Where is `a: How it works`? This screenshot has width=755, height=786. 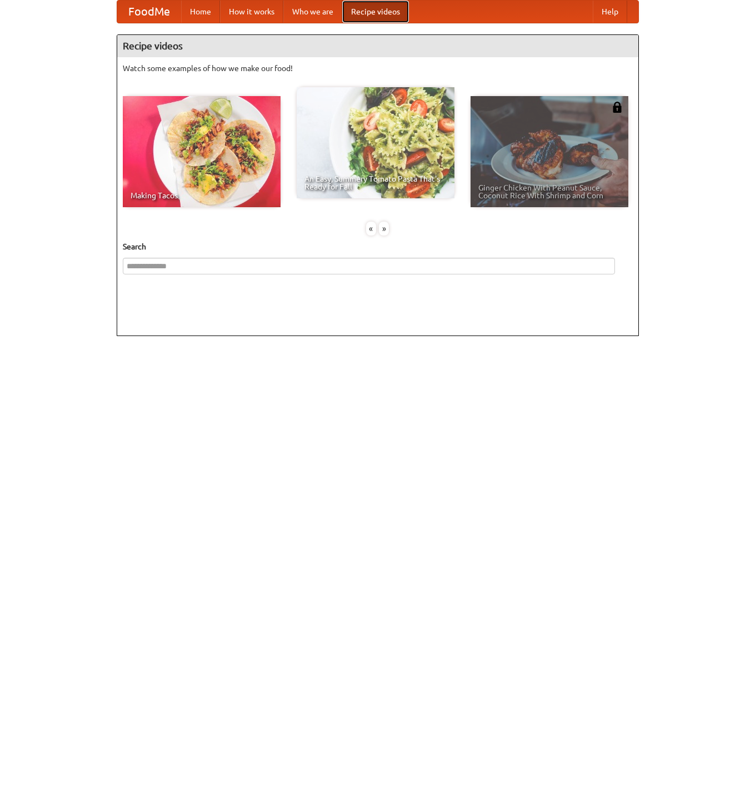 a: How it works is located at coordinates (252, 12).